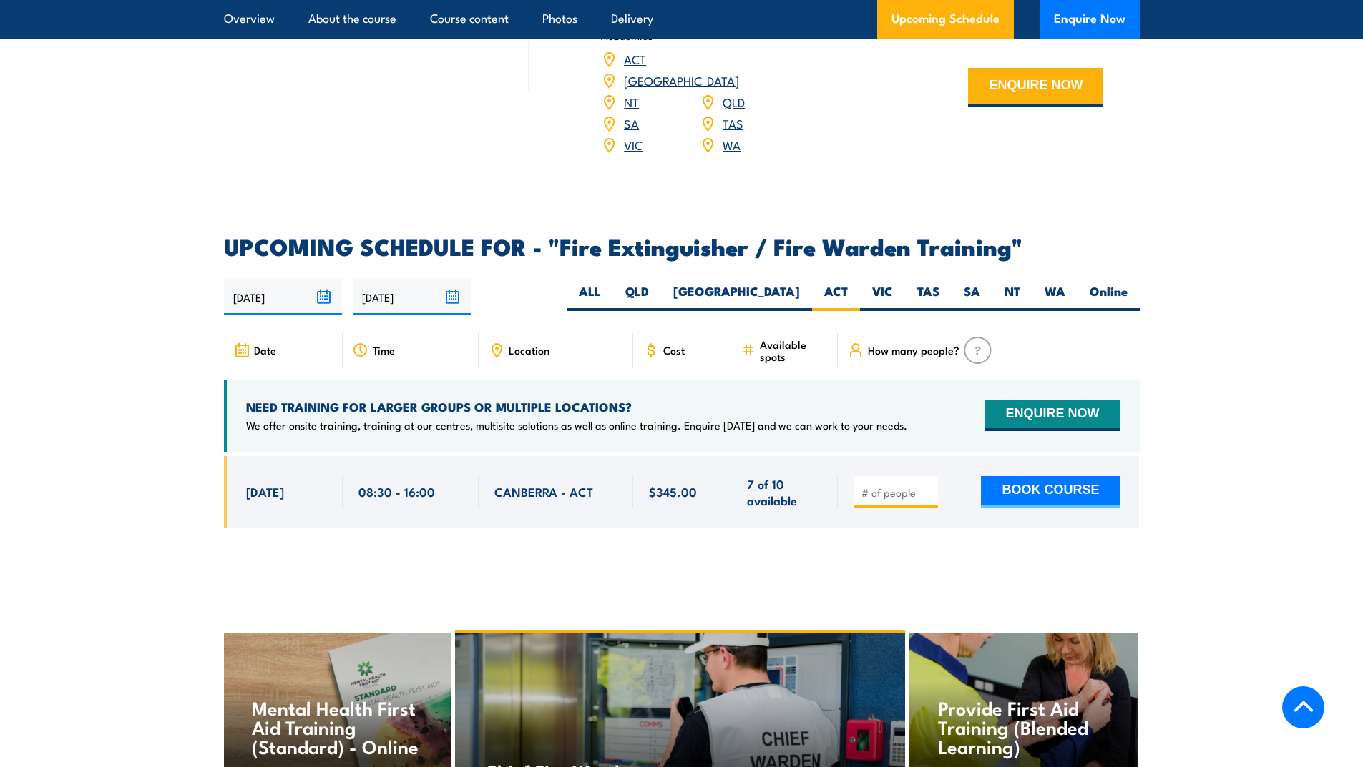 This screenshot has width=1363, height=767. Describe the element at coordinates (633, 144) in the screenshot. I see `a: VIC` at that location.